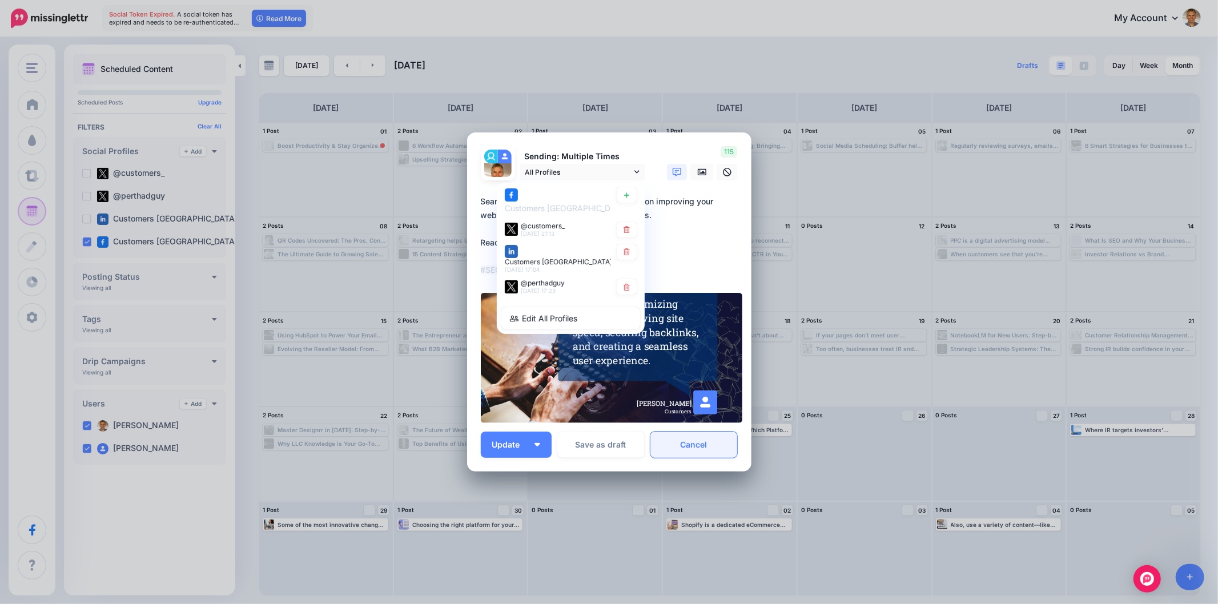 Image resolution: width=1218 pixels, height=604 pixels. I want to click on img: facebook-square.png, so click(511, 195).